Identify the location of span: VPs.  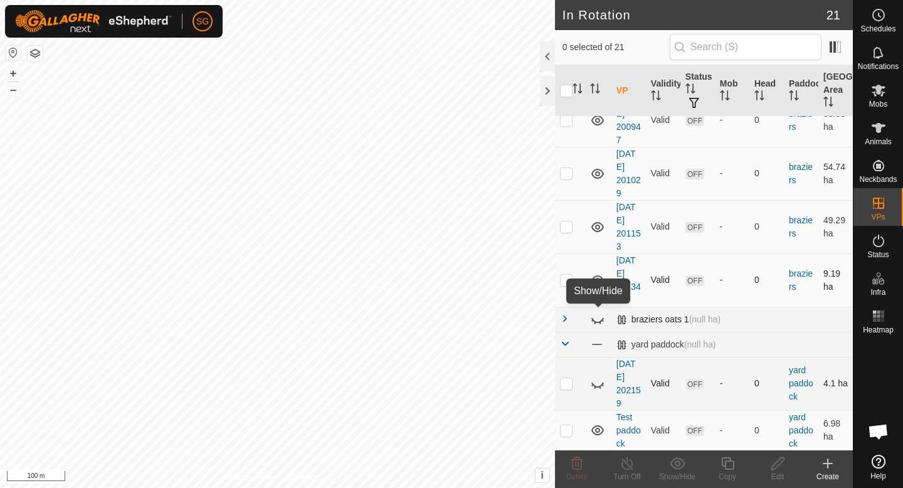
(878, 217).